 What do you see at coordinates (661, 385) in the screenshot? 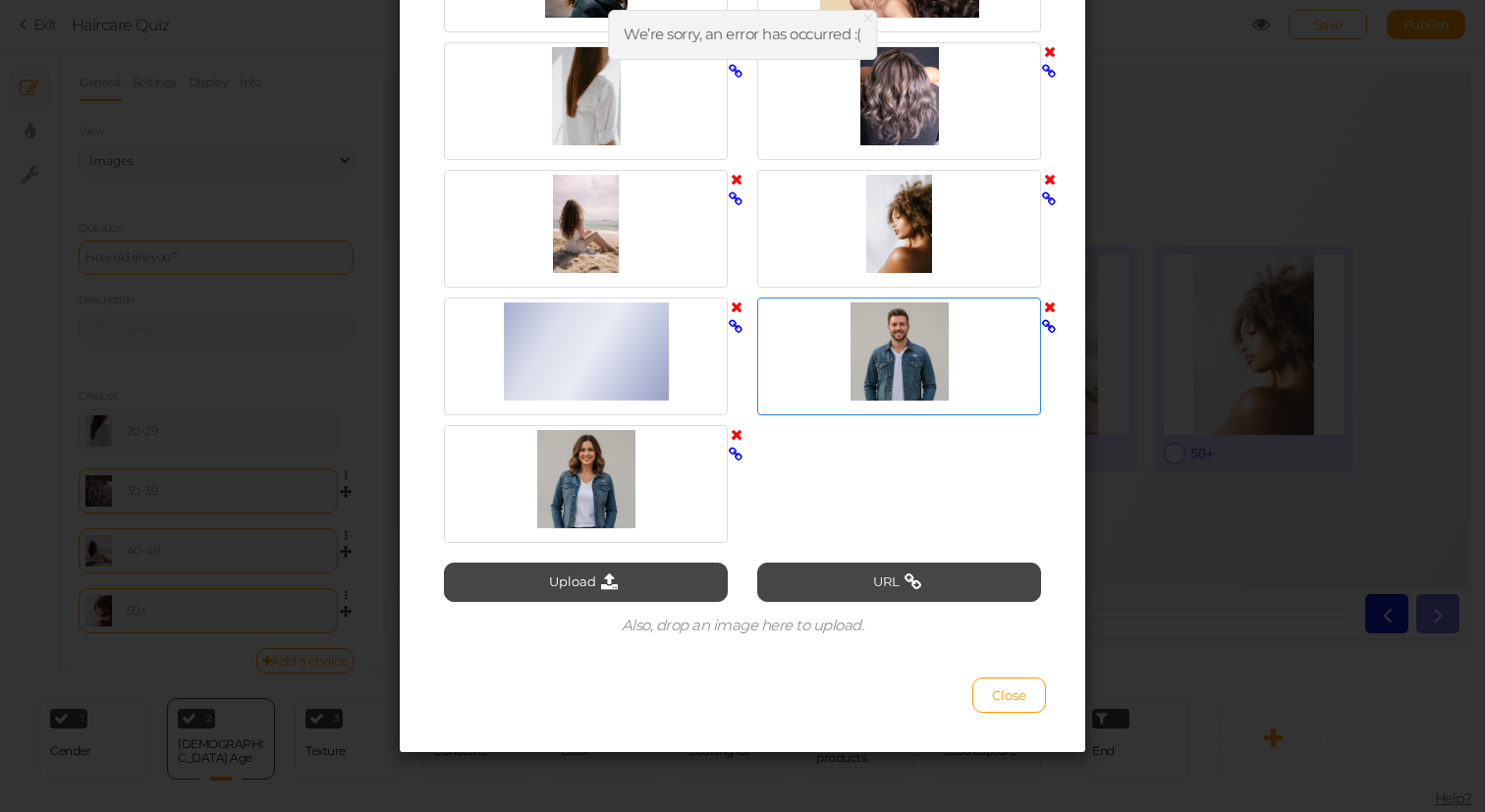
I see `div: 40-49` at bounding box center [661, 385].